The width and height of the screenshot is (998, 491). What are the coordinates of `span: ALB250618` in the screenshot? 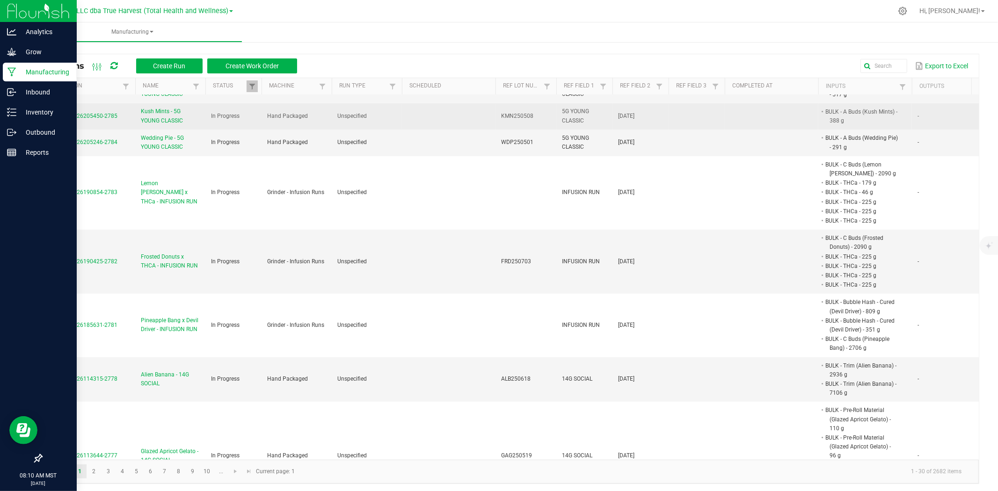 It's located at (516, 379).